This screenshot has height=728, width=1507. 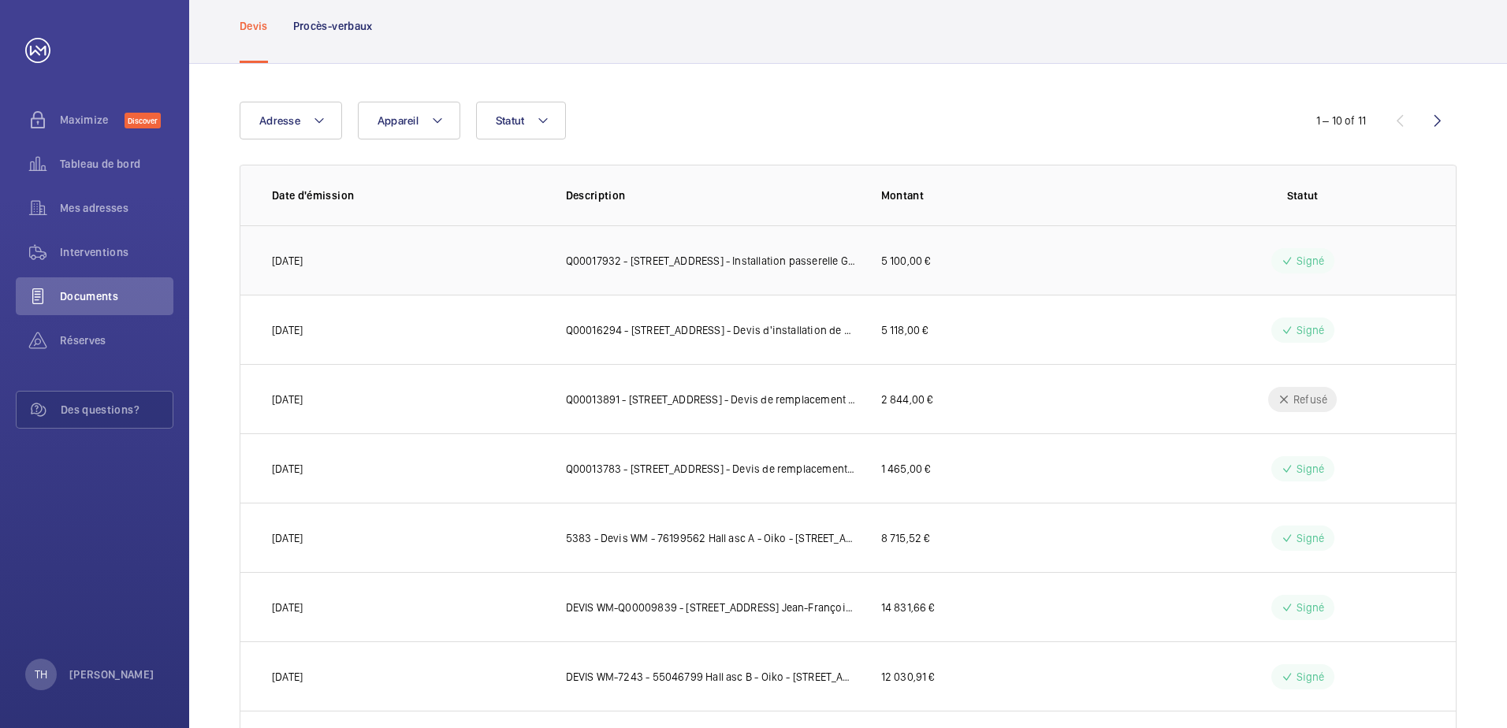 I want to click on div: 1 – 10 of 11, so click(x=1341, y=121).